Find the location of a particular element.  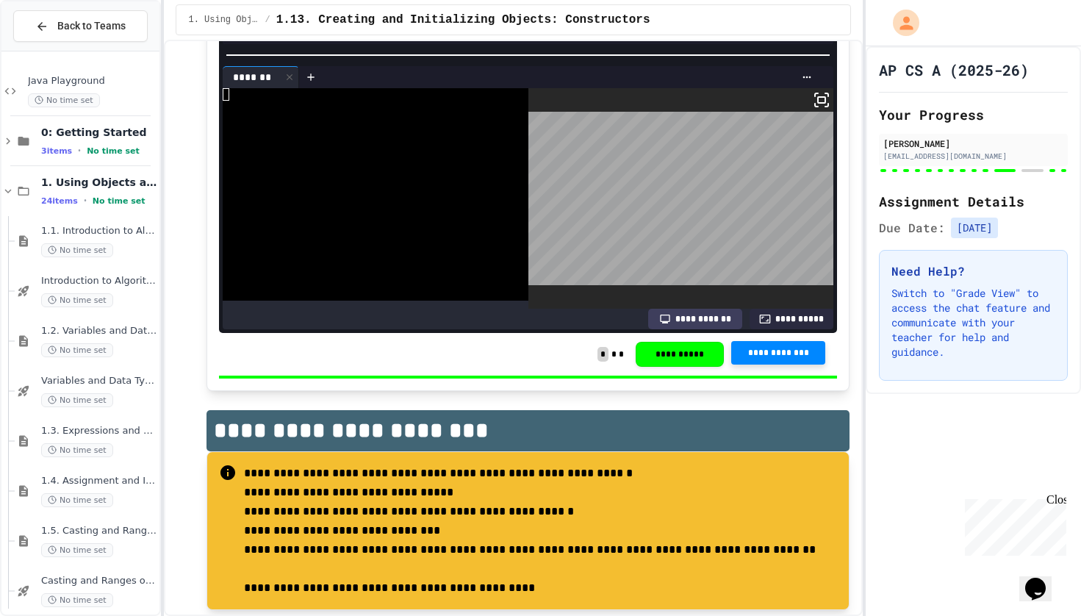

span: 1.4. Assignment and Input is located at coordinates (98, 480).